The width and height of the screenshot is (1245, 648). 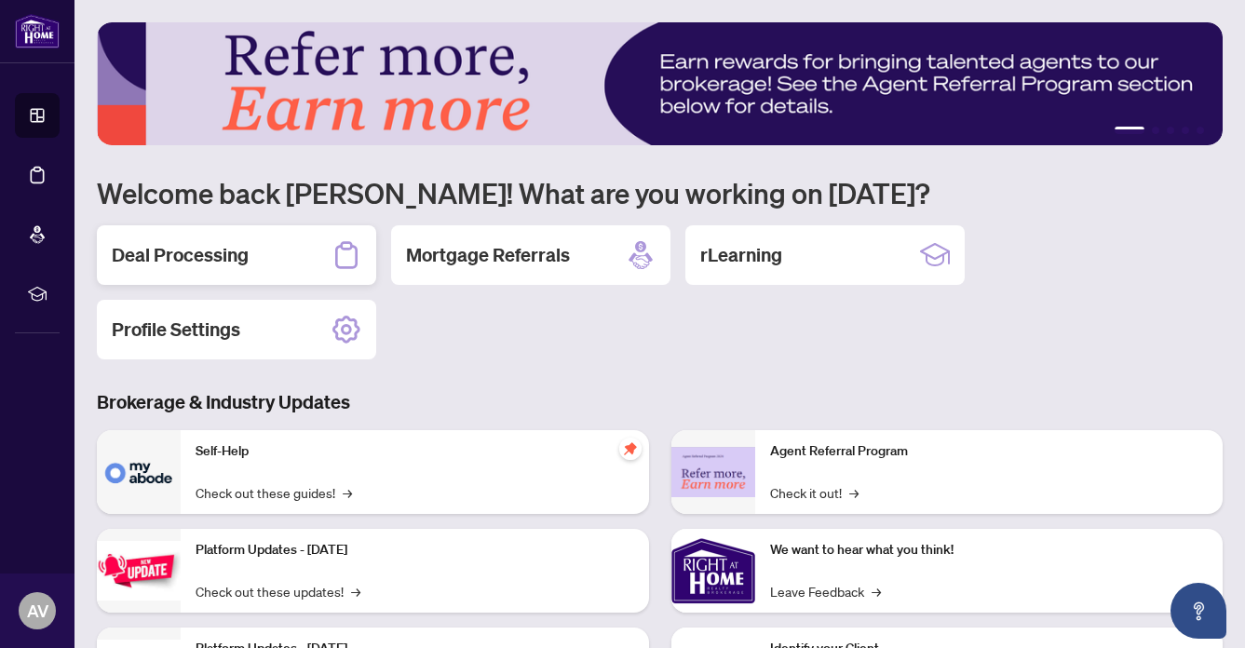 What do you see at coordinates (713, 571) in the screenshot?
I see `img: We want to hear what you think!` at bounding box center [713, 571].